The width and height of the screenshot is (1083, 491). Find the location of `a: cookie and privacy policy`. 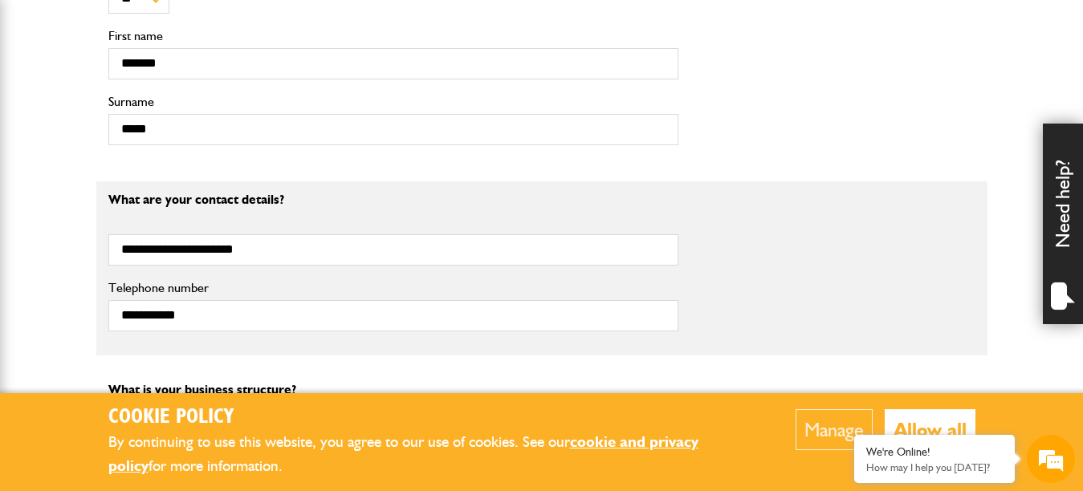

a: cookie and privacy policy is located at coordinates (403, 454).